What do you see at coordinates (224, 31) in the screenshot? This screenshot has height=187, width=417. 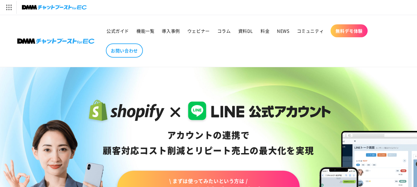 I see `span: コラム` at bounding box center [224, 31].